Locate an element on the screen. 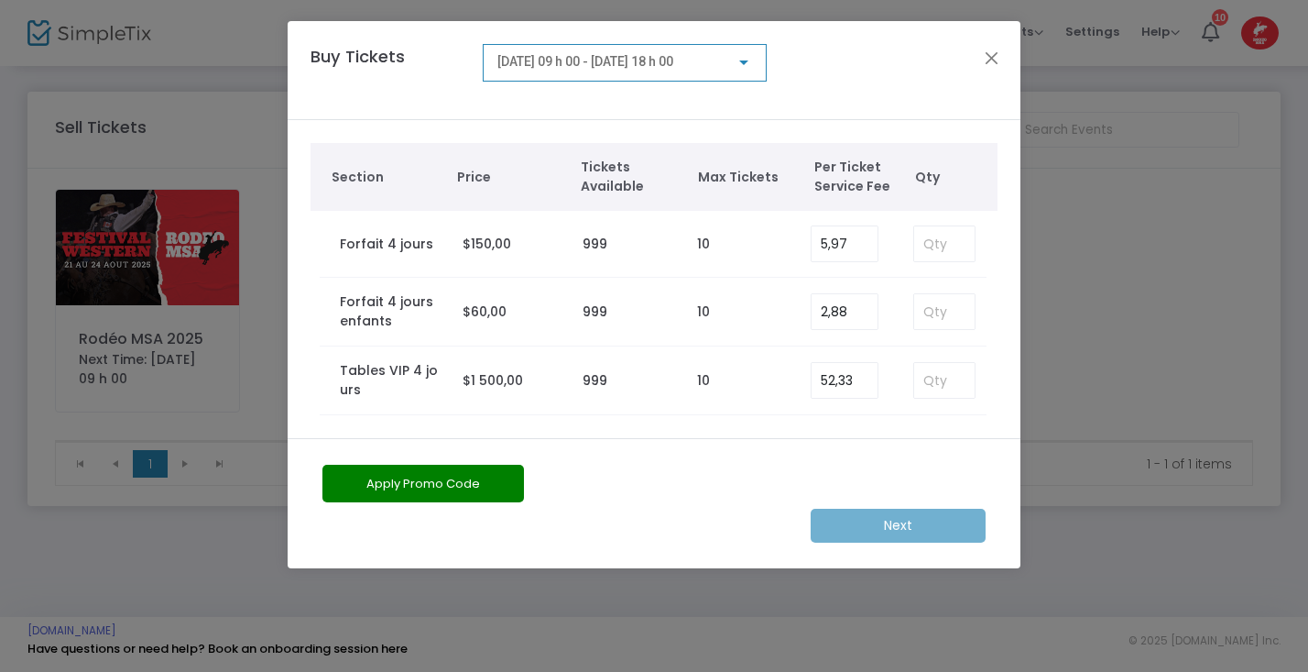 Image resolution: width=1308 pixels, height=672 pixels. span: Per Ticket Service Fee is located at coordinates (860, 177).